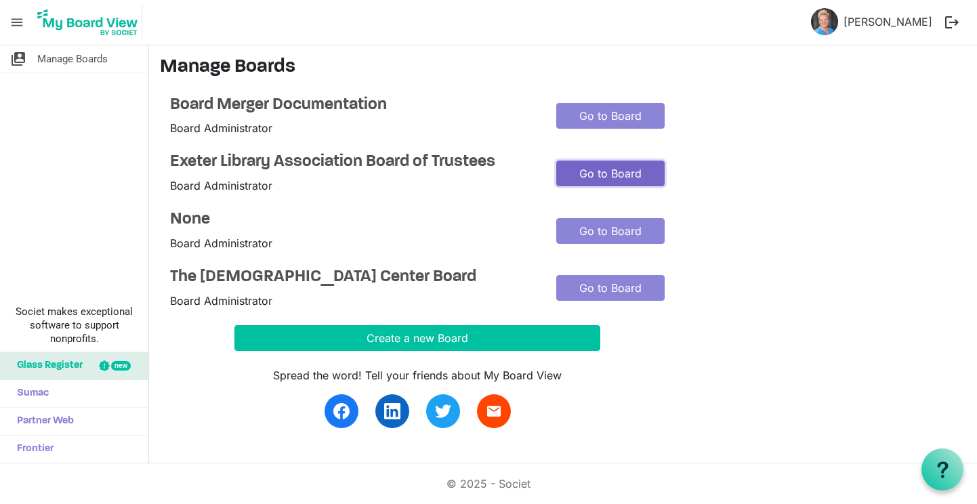 This screenshot has width=977, height=504. Describe the element at coordinates (417, 338) in the screenshot. I see `button: Create a new Board` at that location.